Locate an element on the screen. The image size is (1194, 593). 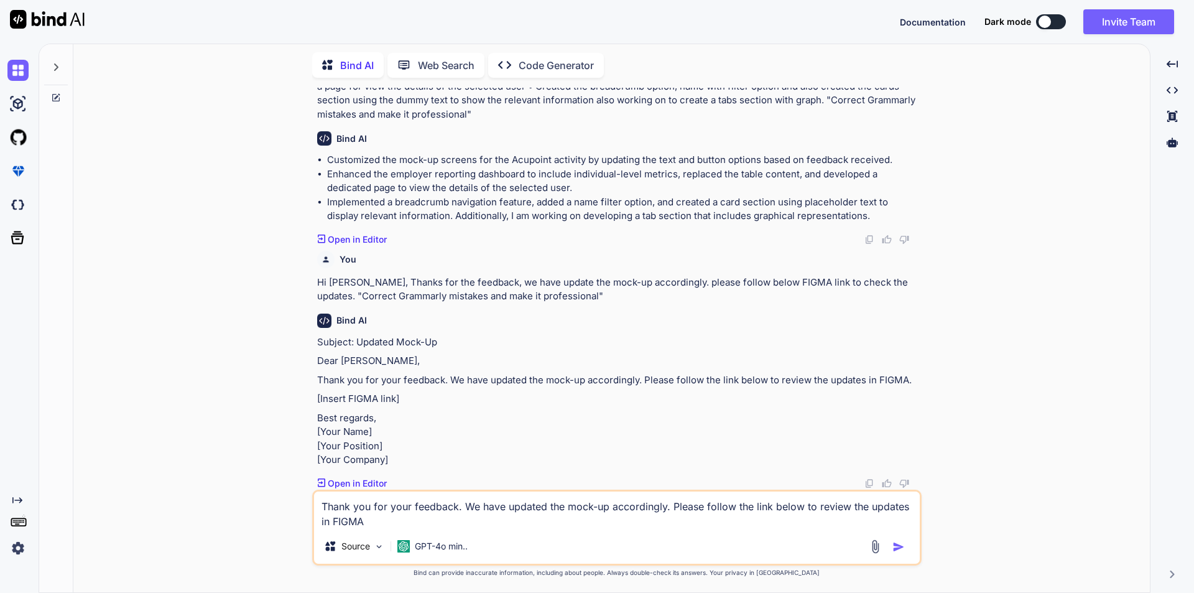
img: GPT-4o mini is located at coordinates (404, 546).